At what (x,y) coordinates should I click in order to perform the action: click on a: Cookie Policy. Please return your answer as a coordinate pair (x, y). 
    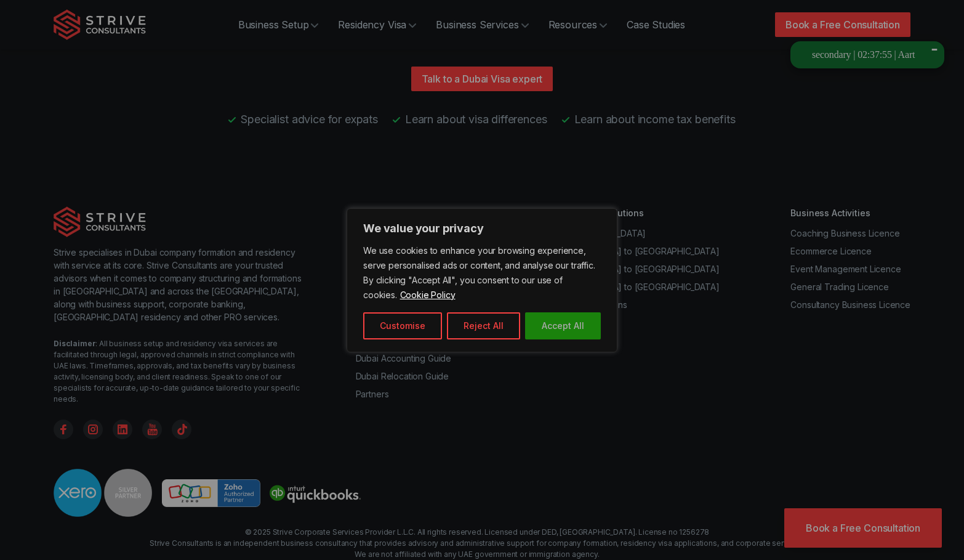
    Looking at the image, I should click on (428, 294).